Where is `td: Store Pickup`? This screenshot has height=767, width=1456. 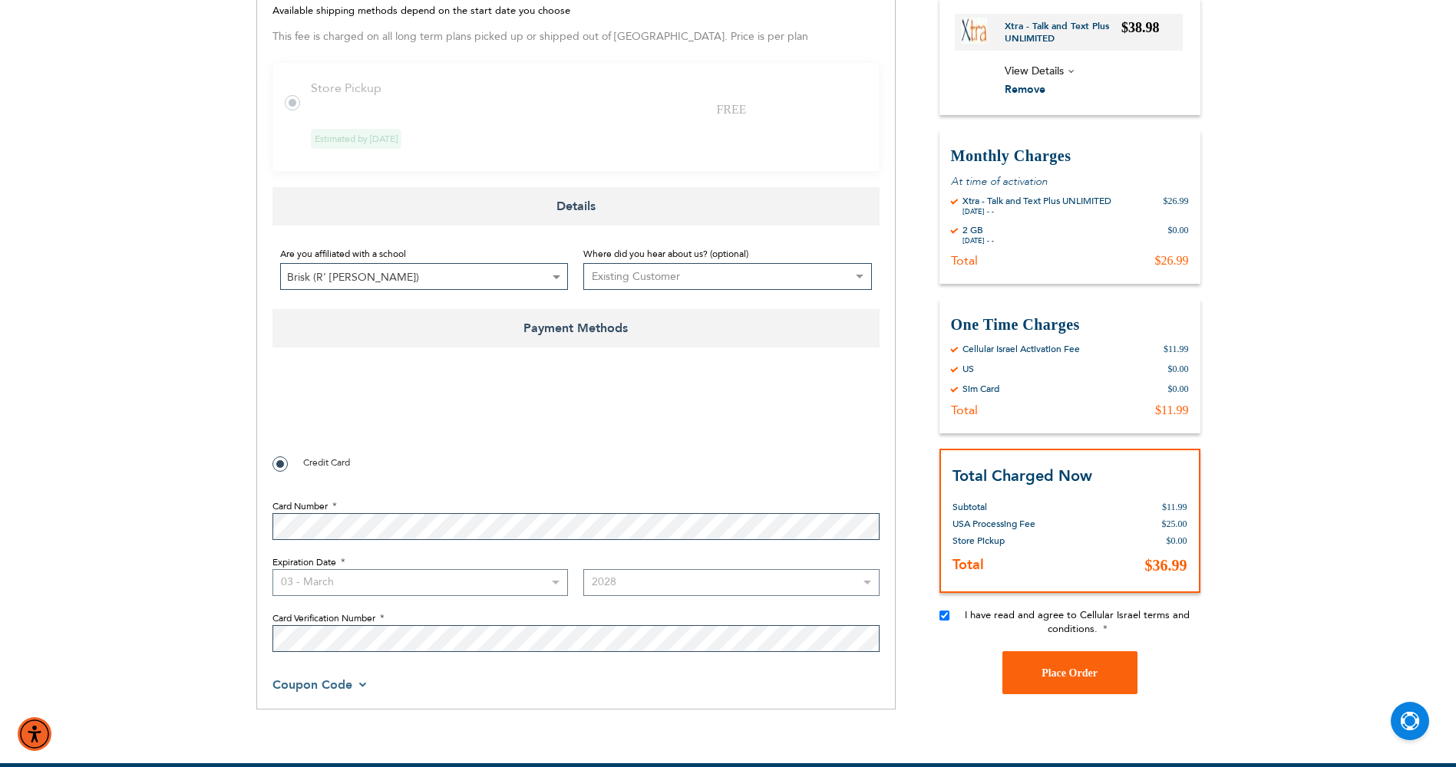
td: Store Pickup is located at coordinates (585, 88).